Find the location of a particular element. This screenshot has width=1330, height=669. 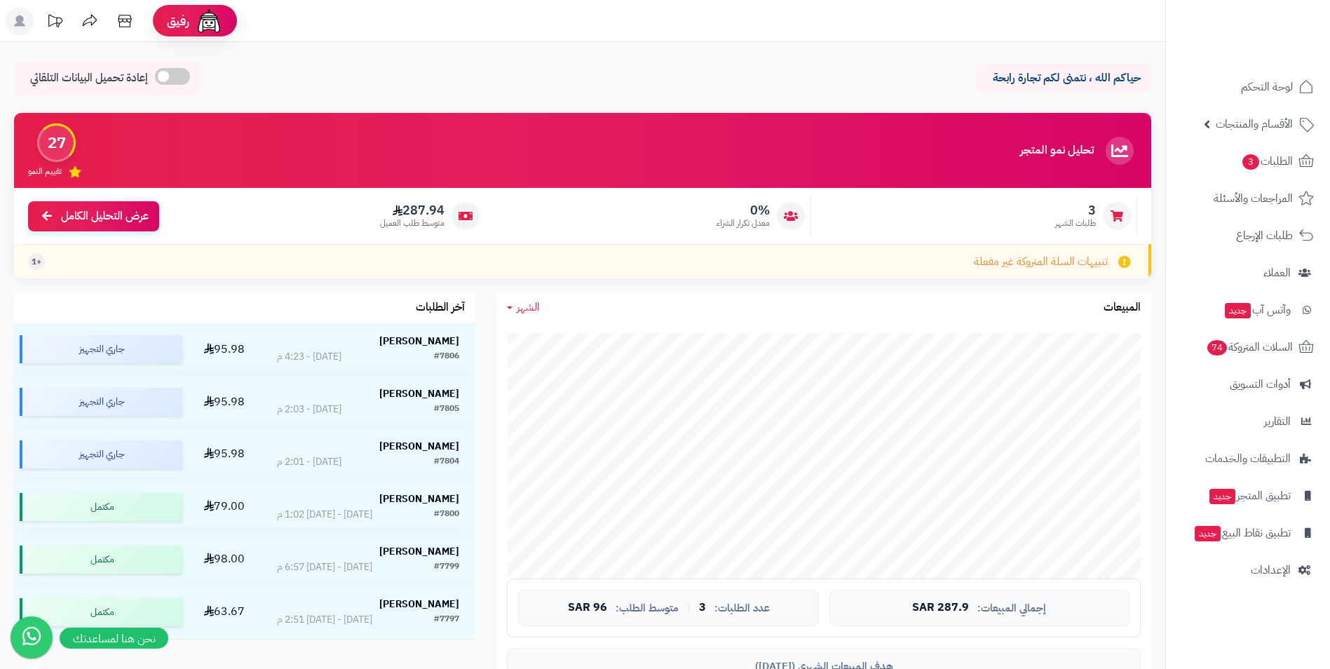

span: متوسط طلب العميل is located at coordinates (412, 223).